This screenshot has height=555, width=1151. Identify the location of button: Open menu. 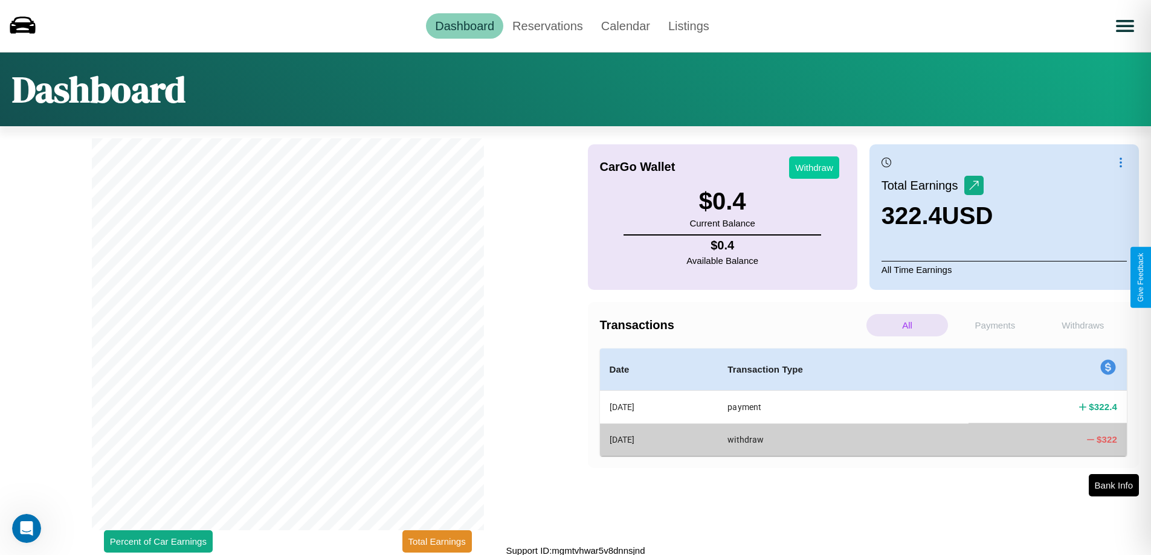
(1125, 26).